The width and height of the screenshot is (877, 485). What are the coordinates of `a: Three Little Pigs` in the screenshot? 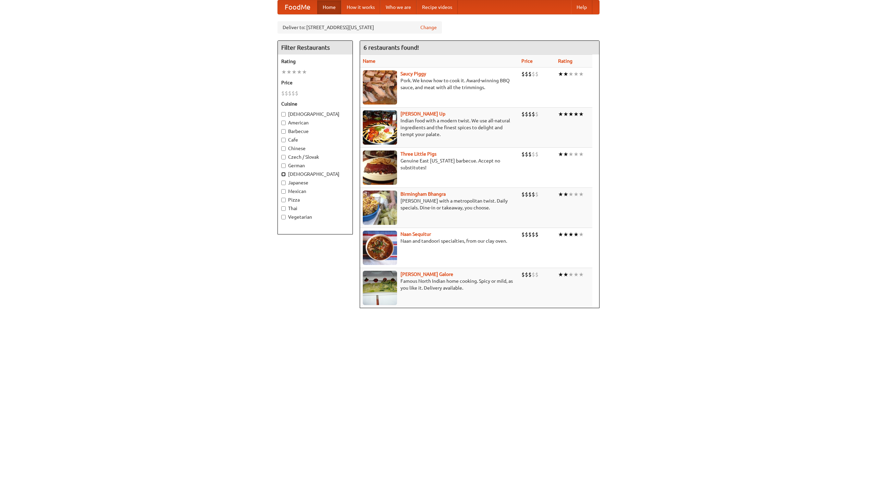 It's located at (418, 154).